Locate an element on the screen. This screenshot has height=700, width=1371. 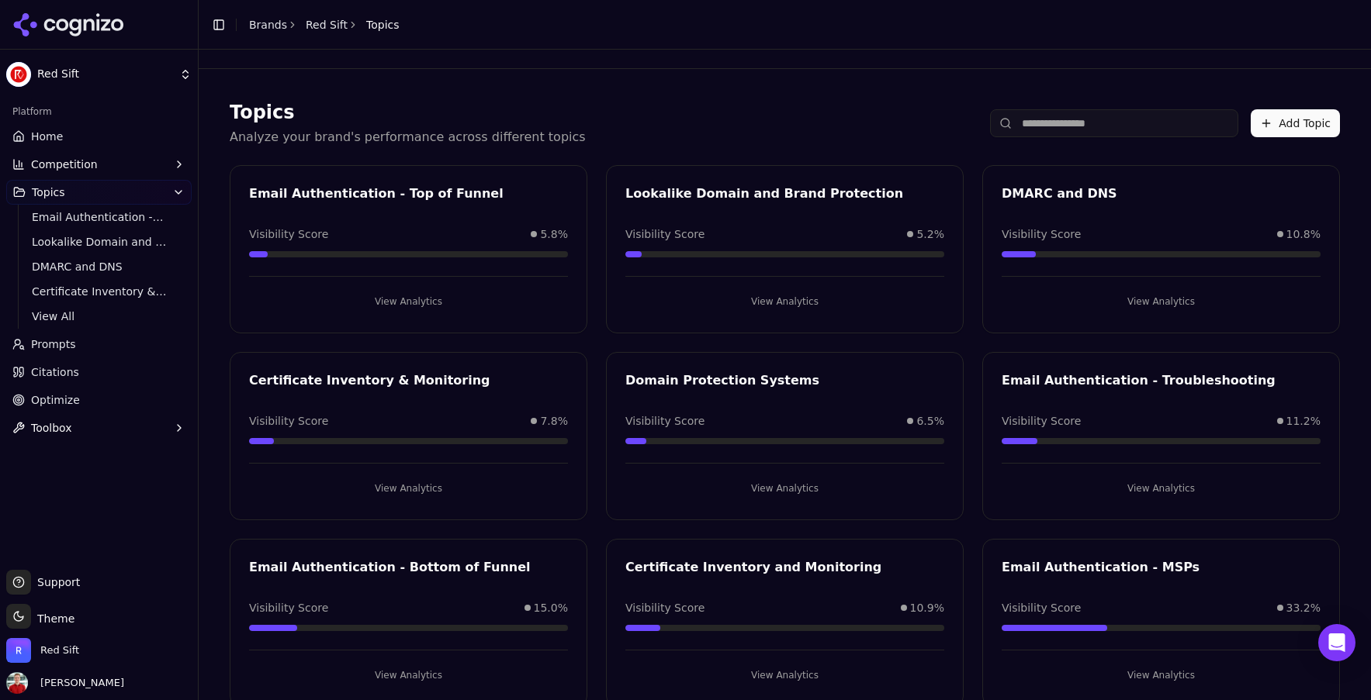
button: Topics is located at coordinates (99, 192).